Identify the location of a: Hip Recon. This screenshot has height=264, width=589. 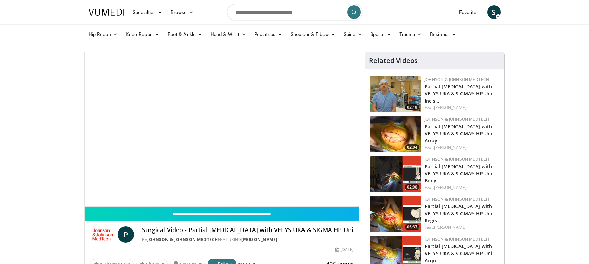
(103, 34).